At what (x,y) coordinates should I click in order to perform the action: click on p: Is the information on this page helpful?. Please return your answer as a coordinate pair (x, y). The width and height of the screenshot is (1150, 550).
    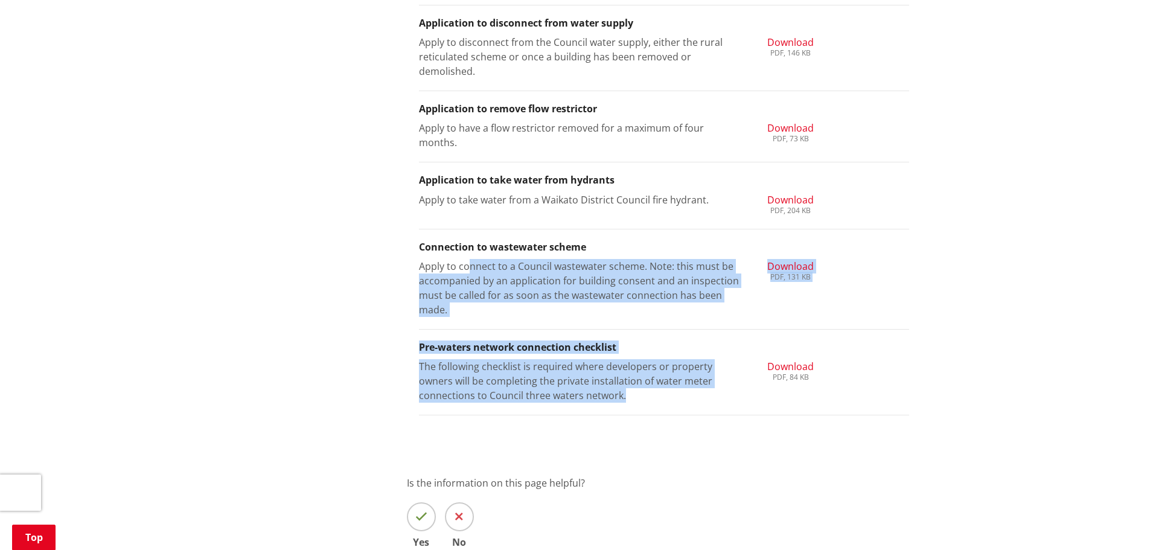
    Looking at the image, I should click on (664, 483).